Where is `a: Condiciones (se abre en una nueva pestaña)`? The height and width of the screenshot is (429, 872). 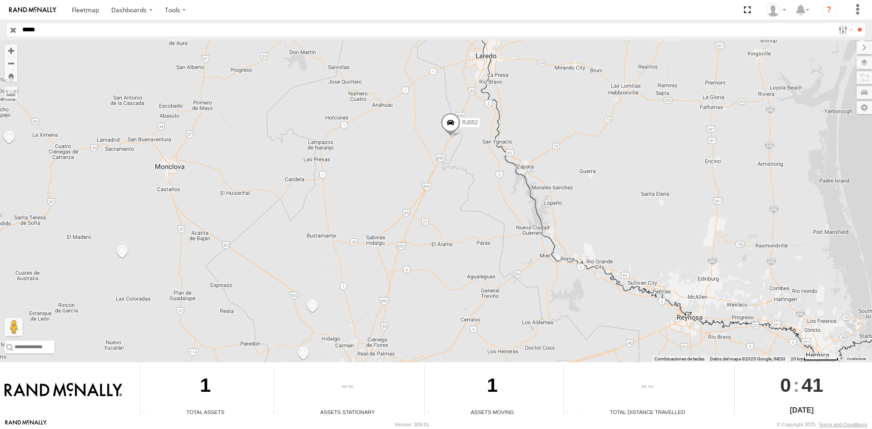
a: Condiciones (se abre en una nueva pestaña) is located at coordinates (857, 359).